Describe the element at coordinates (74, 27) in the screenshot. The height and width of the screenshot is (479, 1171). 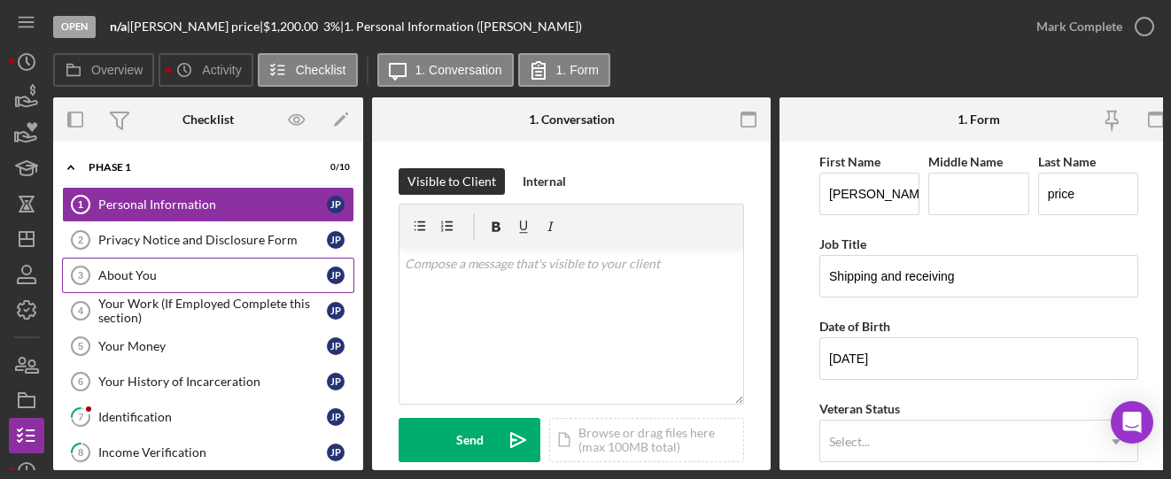
I see `div: Open` at that location.